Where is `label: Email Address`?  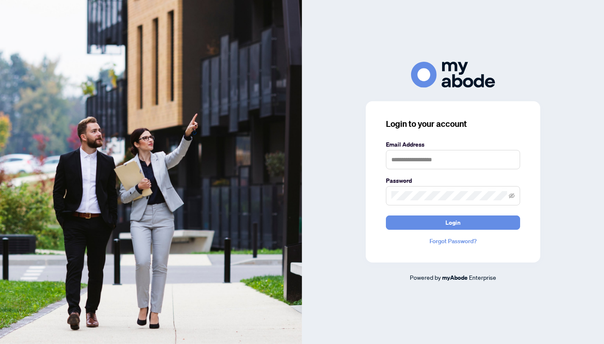
label: Email Address is located at coordinates (453, 144).